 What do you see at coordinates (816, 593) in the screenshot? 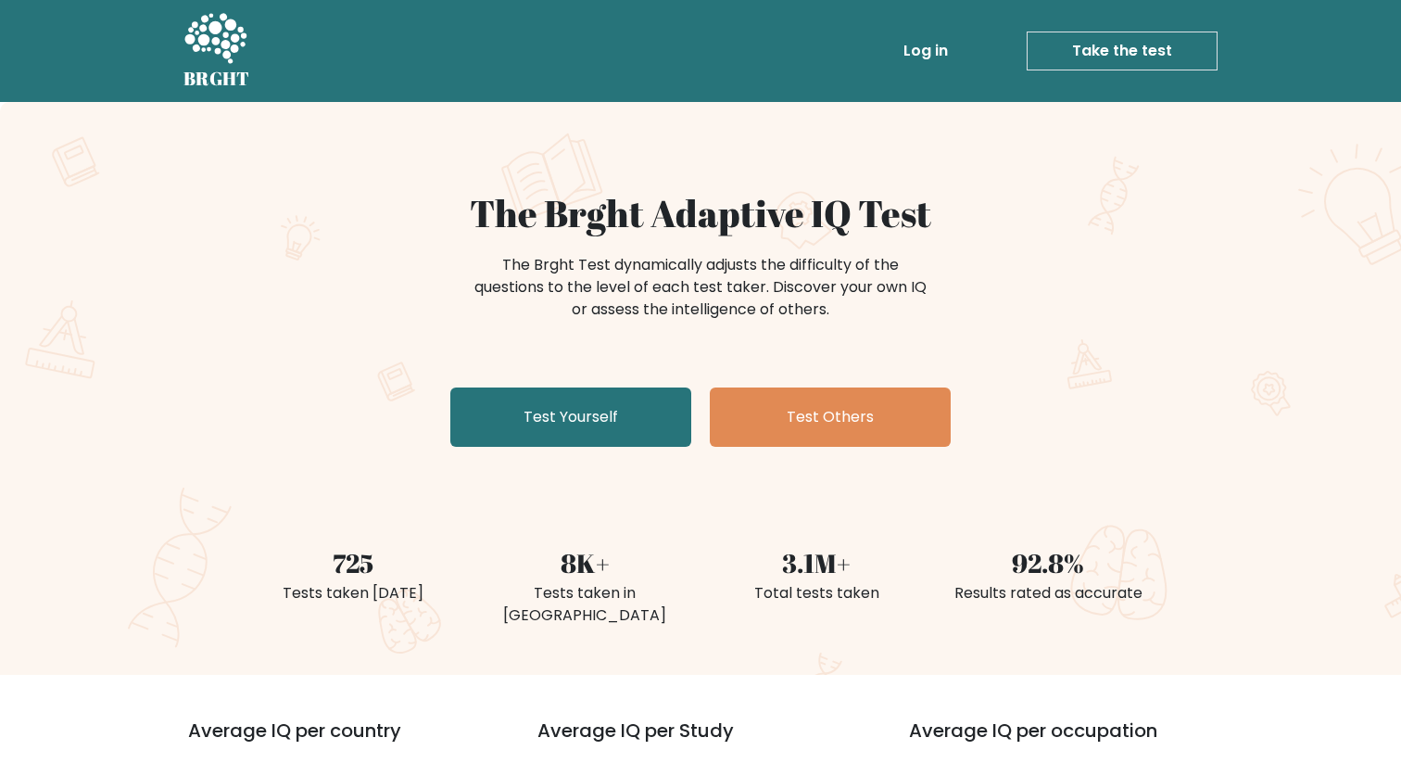
I see `div: Total tests taken` at bounding box center [816, 593].